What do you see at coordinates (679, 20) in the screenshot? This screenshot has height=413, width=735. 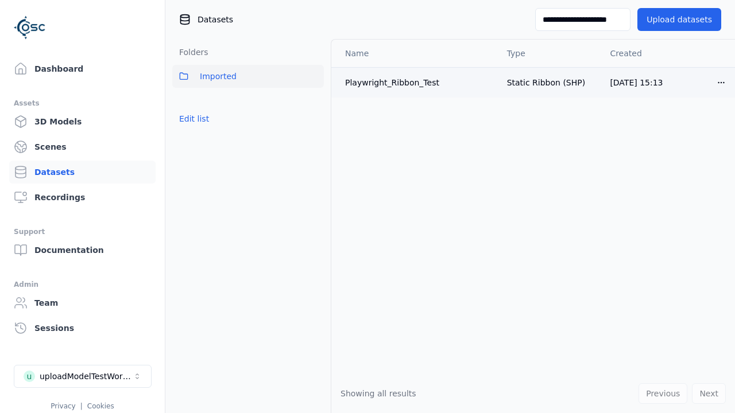 I see `button: Upload datasets` at bounding box center [679, 20].